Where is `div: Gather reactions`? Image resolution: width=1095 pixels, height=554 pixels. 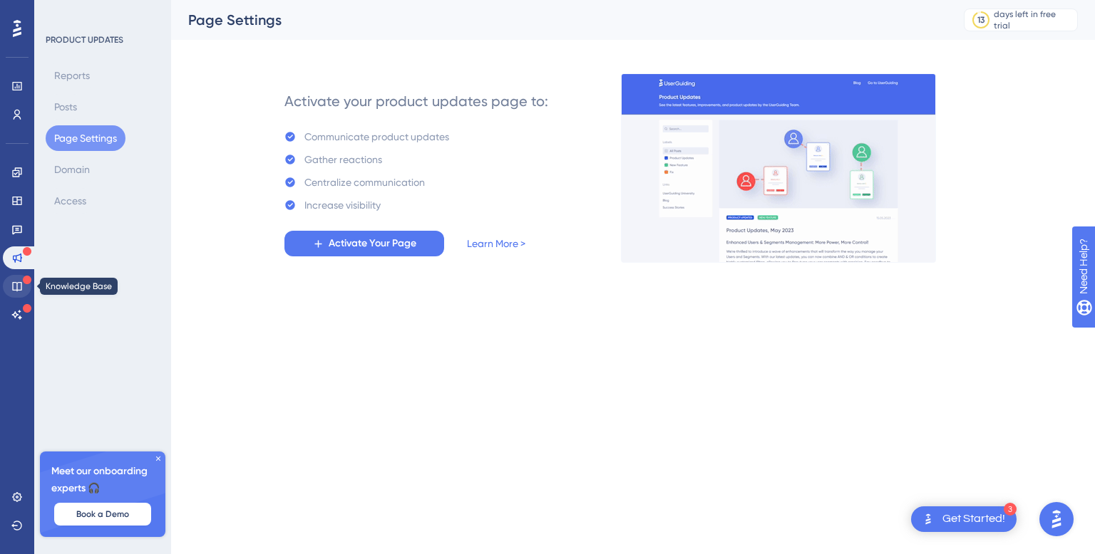 div: Gather reactions is located at coordinates (343, 160).